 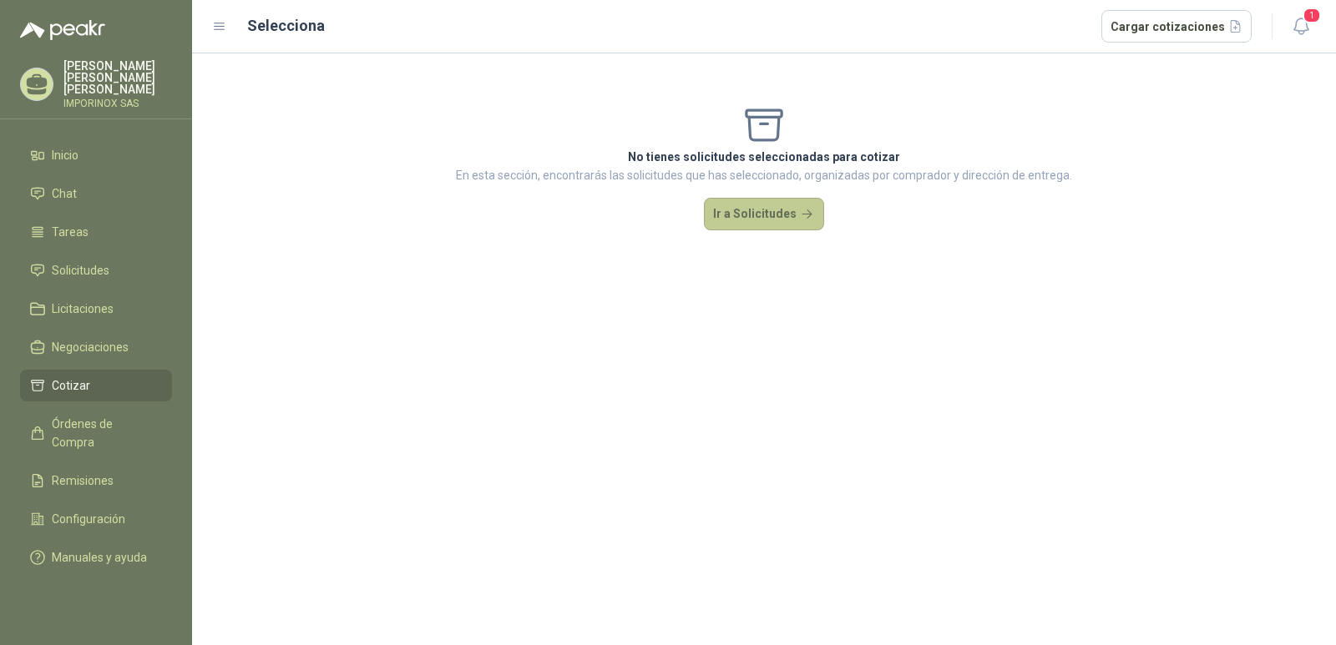 I want to click on a: Tareas, so click(x=96, y=232).